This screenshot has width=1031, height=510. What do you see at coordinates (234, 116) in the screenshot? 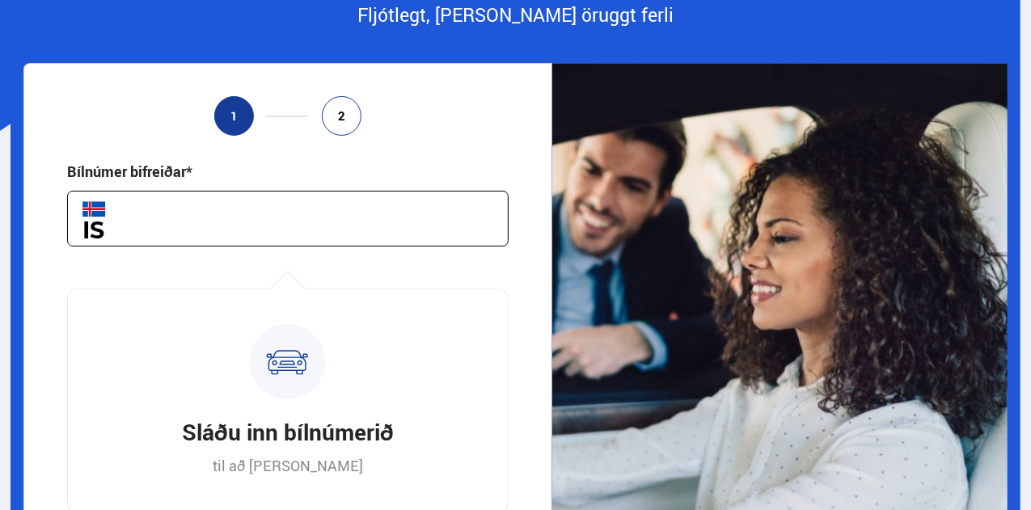
I see `span: 1` at bounding box center [234, 116].